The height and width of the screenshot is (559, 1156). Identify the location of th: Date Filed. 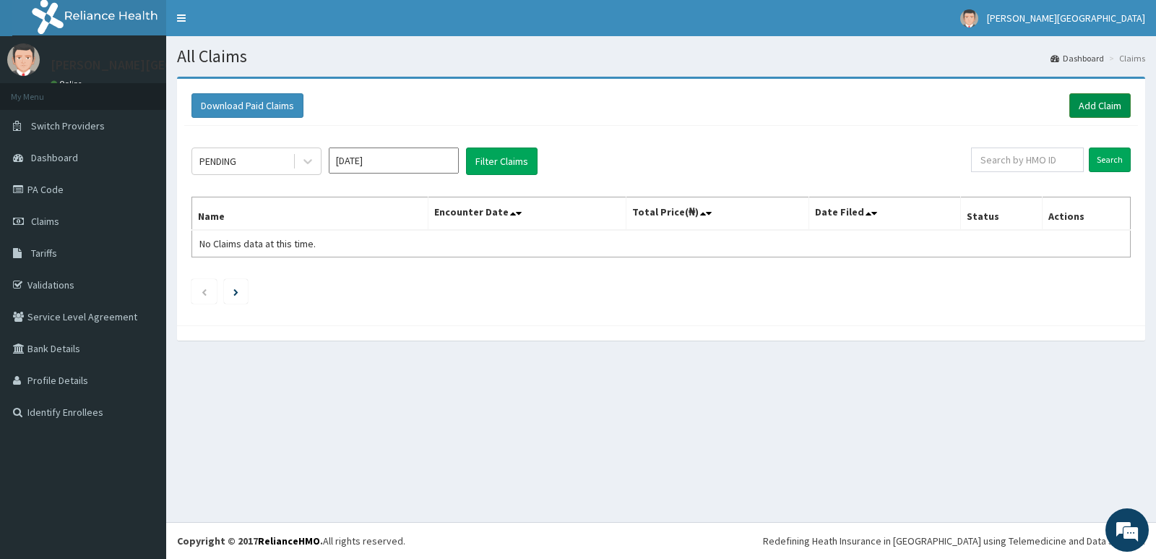
(885, 214).